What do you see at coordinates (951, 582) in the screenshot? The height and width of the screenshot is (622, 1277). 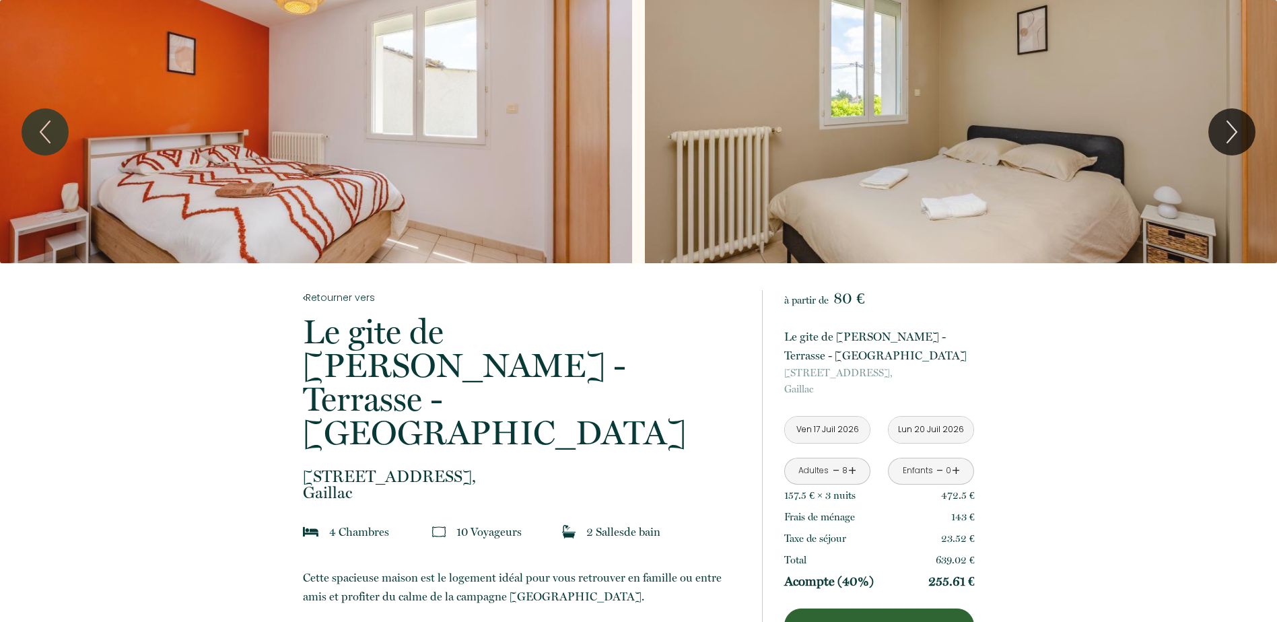 I see `p: 255.61 €` at bounding box center [951, 582].